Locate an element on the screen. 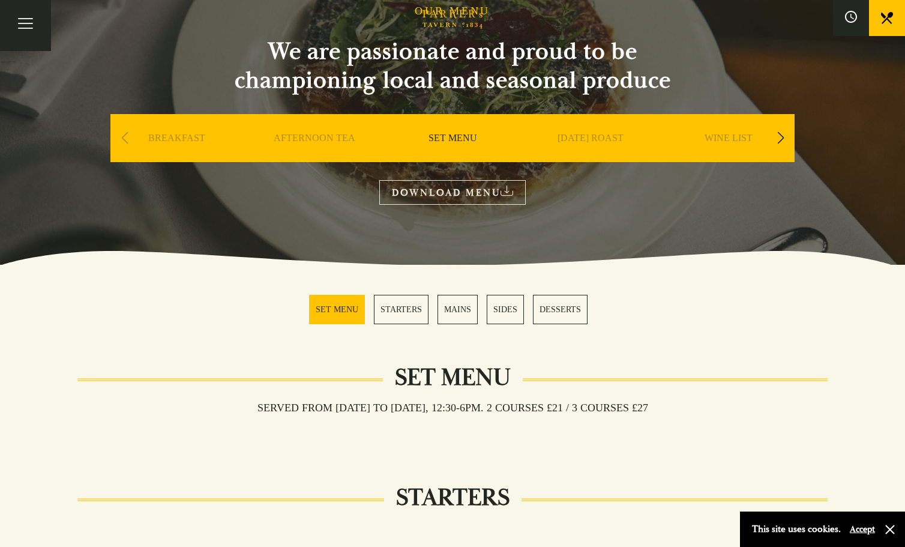 This screenshot has width=905, height=547. a: 2 / 5 is located at coordinates (401, 309).